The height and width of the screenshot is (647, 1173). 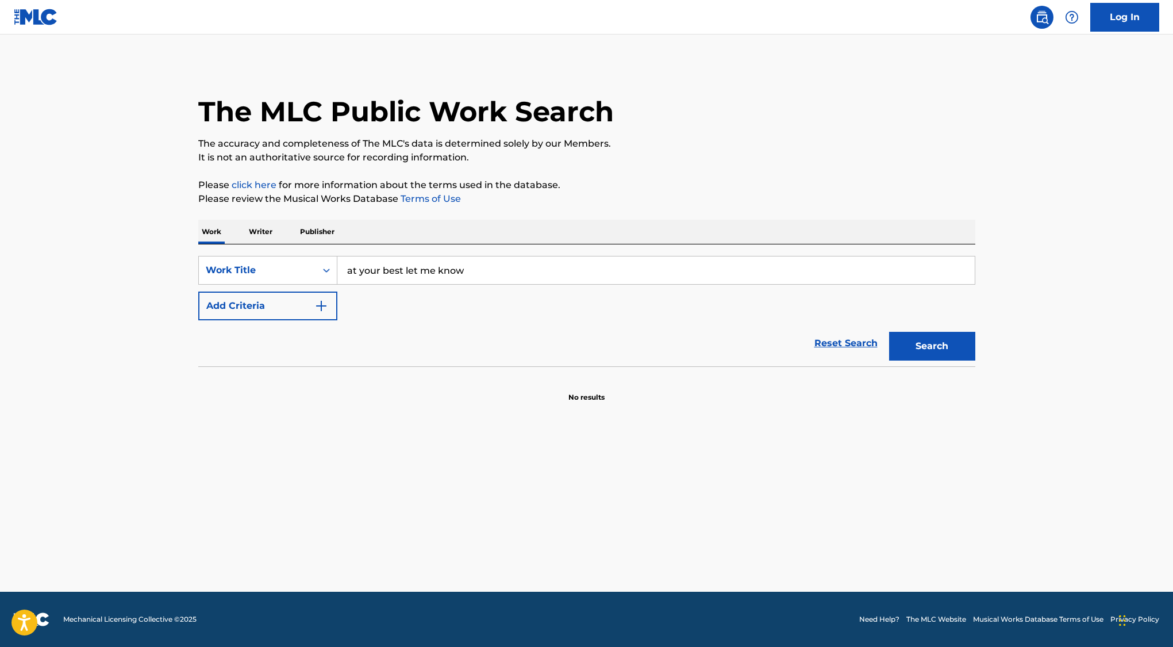 What do you see at coordinates (937, 619) in the screenshot?
I see `a: The MLC Website` at bounding box center [937, 619].